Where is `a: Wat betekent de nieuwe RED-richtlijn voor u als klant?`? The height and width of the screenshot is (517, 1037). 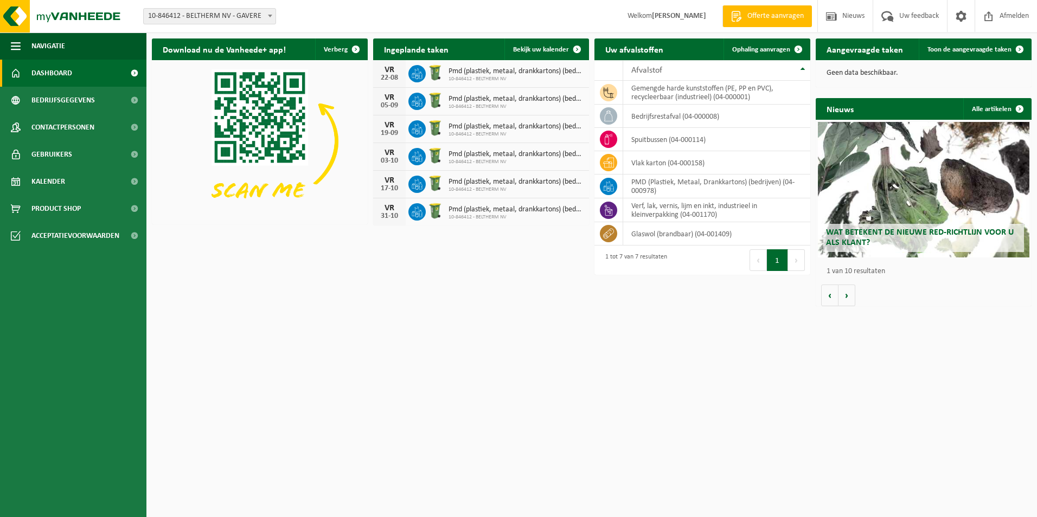 a: Wat betekent de nieuwe RED-richtlijn voor u als klant? is located at coordinates (923, 190).